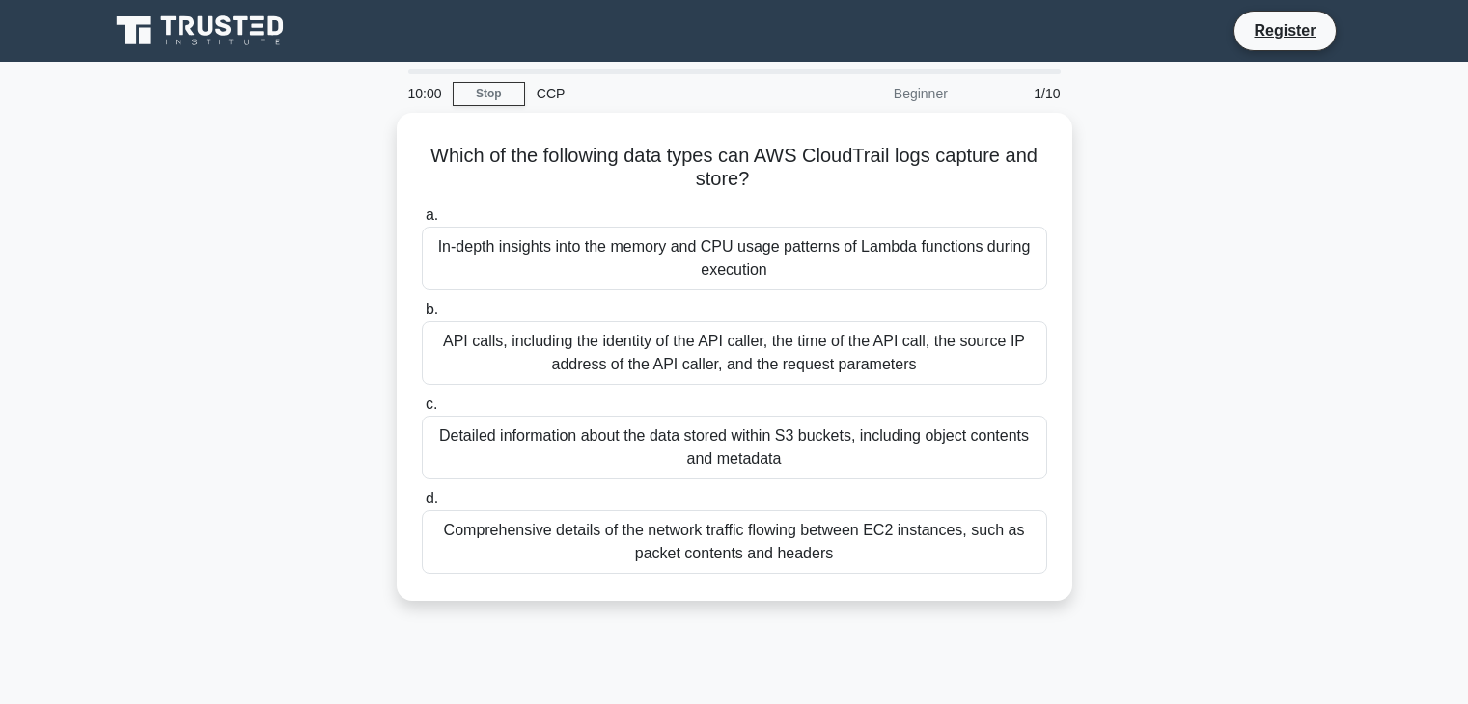 This screenshot has height=704, width=1468. What do you see at coordinates (734, 259) in the screenshot?
I see `div: In-depth insights into the memory and CPU usage patterns of Lambda functions during execution` at bounding box center [734, 259].